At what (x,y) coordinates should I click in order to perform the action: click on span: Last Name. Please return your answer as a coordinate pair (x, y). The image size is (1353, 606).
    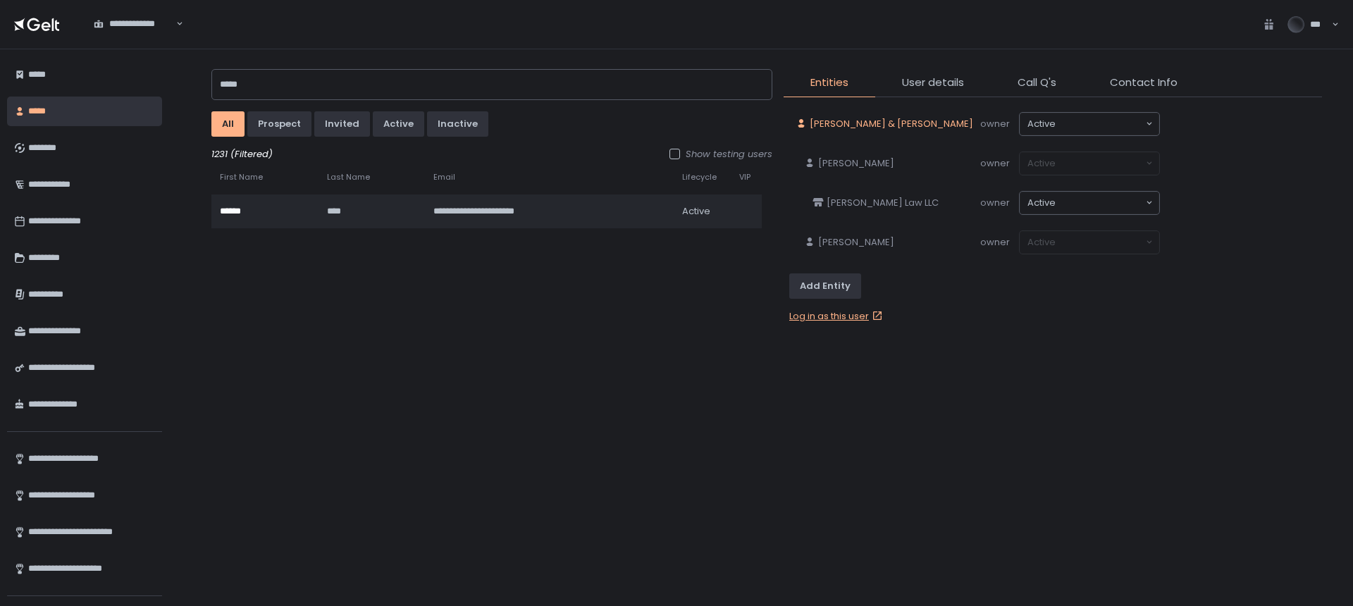
    Looking at the image, I should click on (348, 177).